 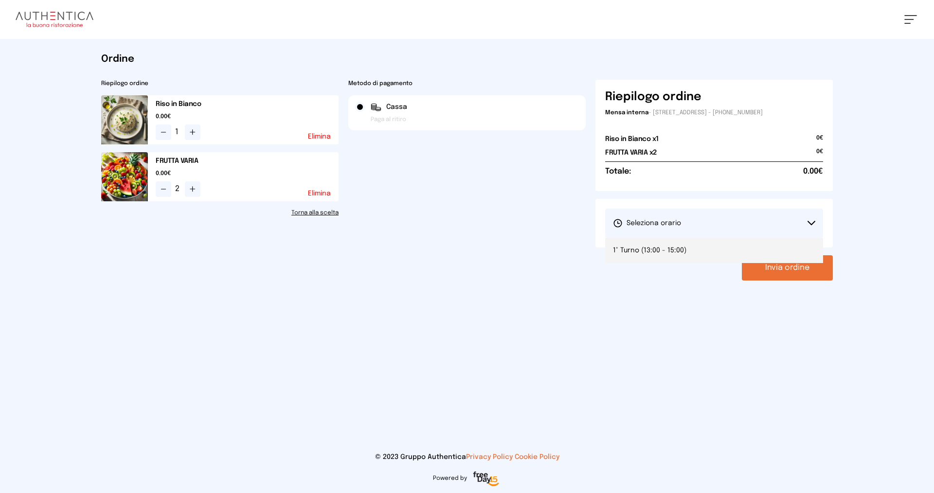 What do you see at coordinates (714, 223) in the screenshot?
I see `button: Seleziona orario` at bounding box center [714, 223].